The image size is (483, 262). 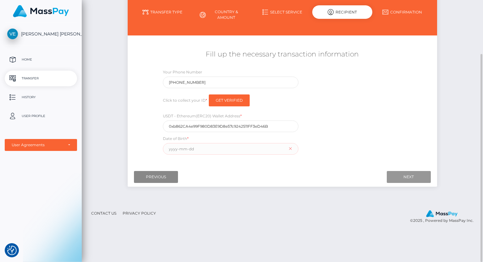 What do you see at coordinates (156, 177) in the screenshot?
I see `input: Previous` at bounding box center [156, 177].